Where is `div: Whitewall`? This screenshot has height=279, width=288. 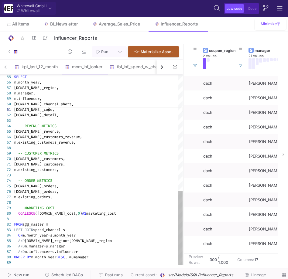
div: Whitewall is located at coordinates (30, 11).